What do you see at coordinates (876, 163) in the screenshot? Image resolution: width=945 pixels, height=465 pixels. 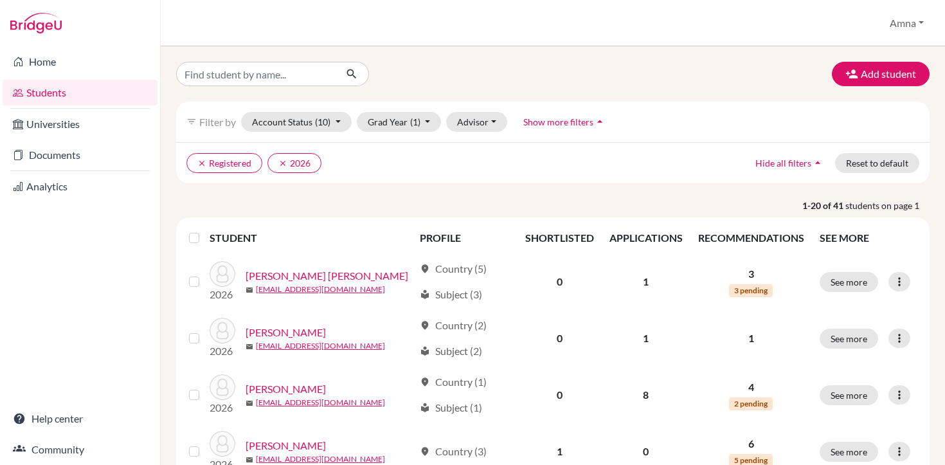 I see `button: Reset to default` at bounding box center [876, 163].